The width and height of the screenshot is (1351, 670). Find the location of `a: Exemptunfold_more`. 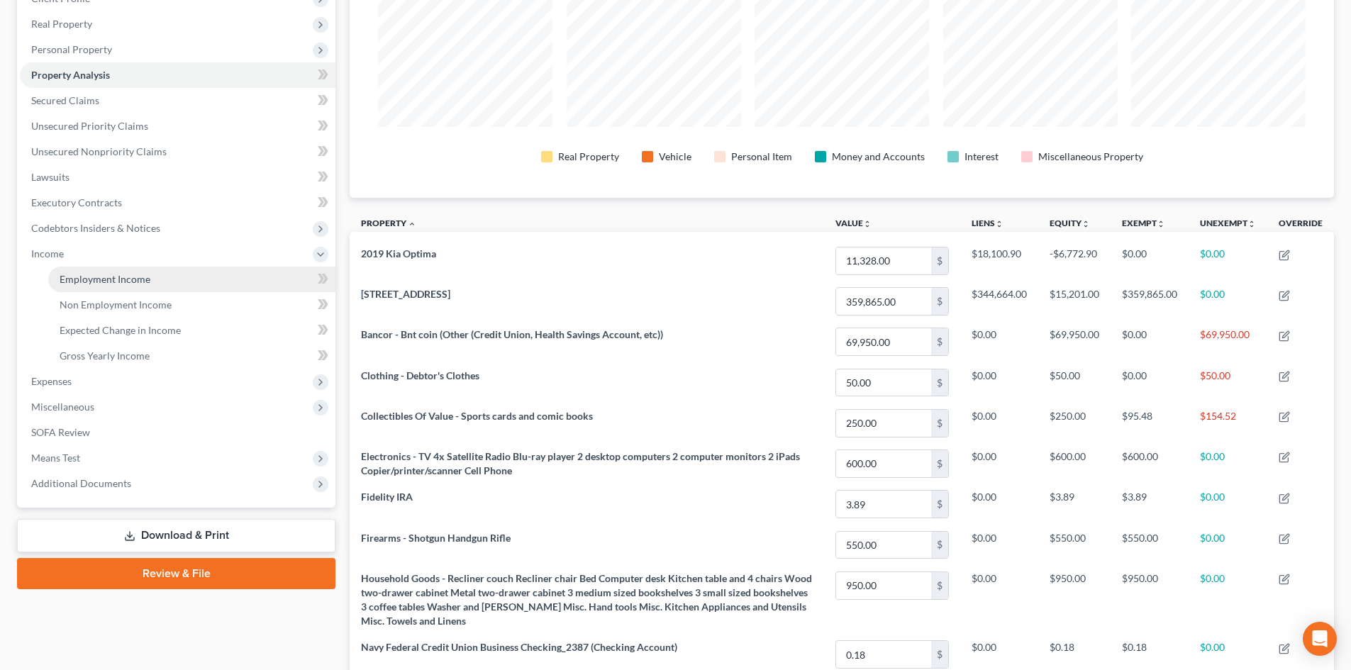

a: Exemptunfold_more is located at coordinates (1144, 223).